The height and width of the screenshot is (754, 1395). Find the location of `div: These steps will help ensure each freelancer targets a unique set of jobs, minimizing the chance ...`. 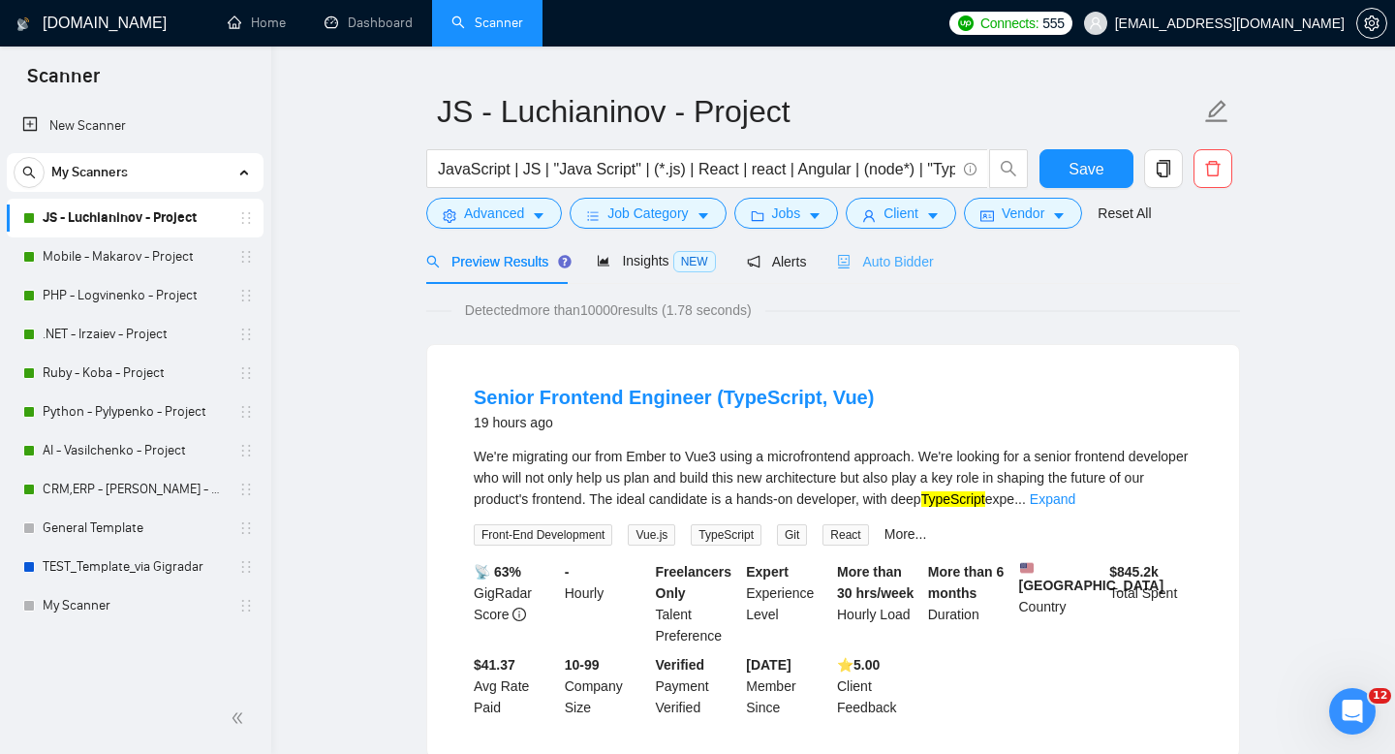

div: These steps will help ensure each freelancer targets a unique set of jobs, minimizing the chance ... is located at coordinates (167, 145).